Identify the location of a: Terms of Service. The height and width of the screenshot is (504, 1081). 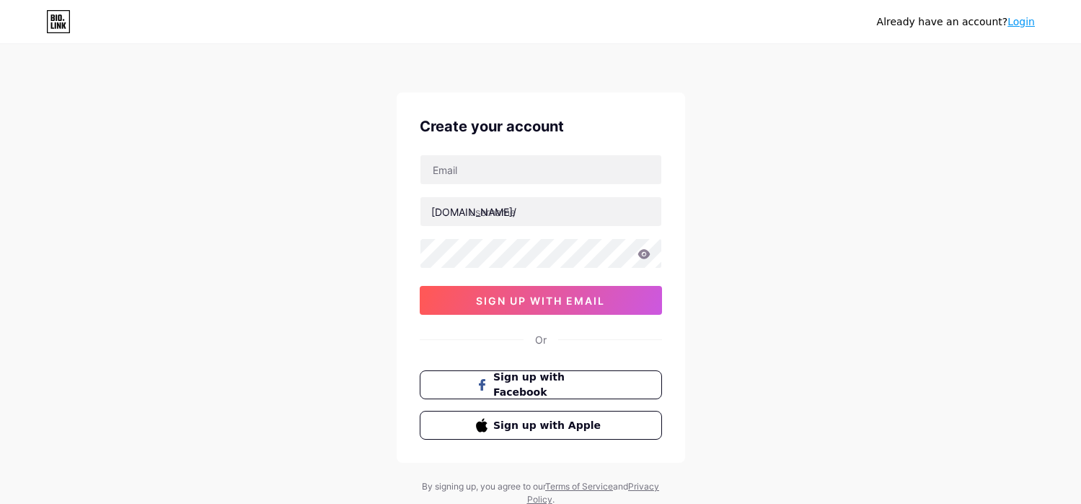
(579, 486).